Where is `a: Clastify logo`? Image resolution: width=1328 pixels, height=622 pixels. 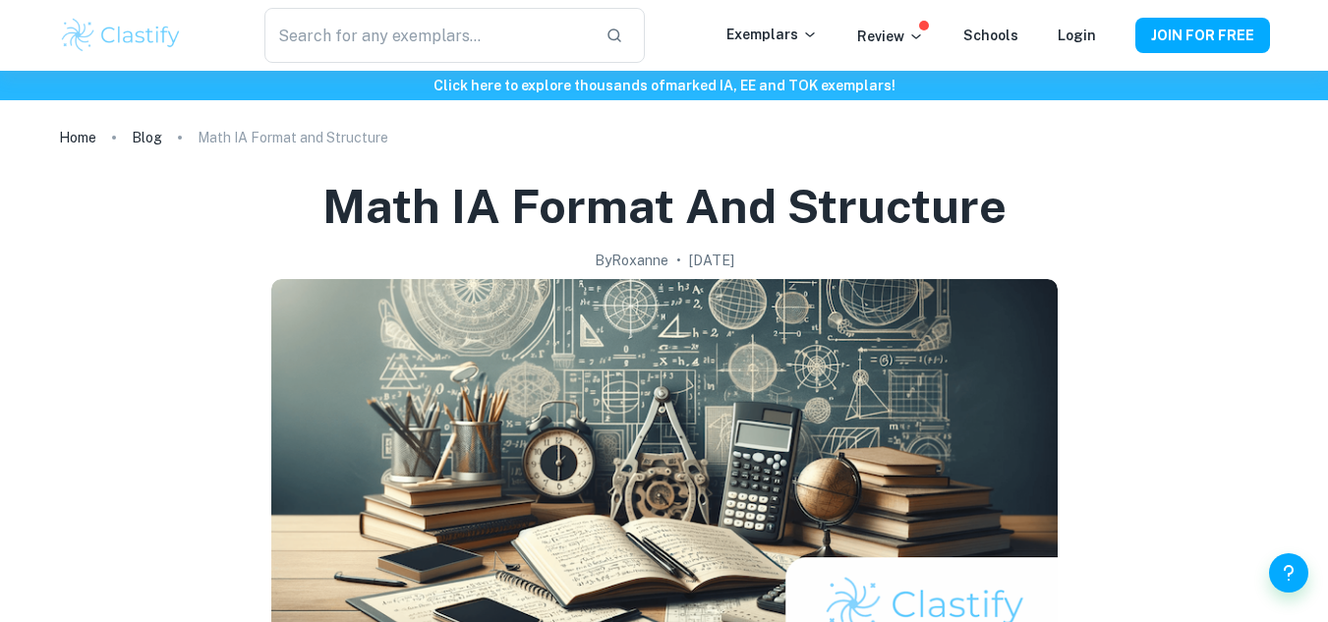
a: Clastify logo is located at coordinates (121, 35).